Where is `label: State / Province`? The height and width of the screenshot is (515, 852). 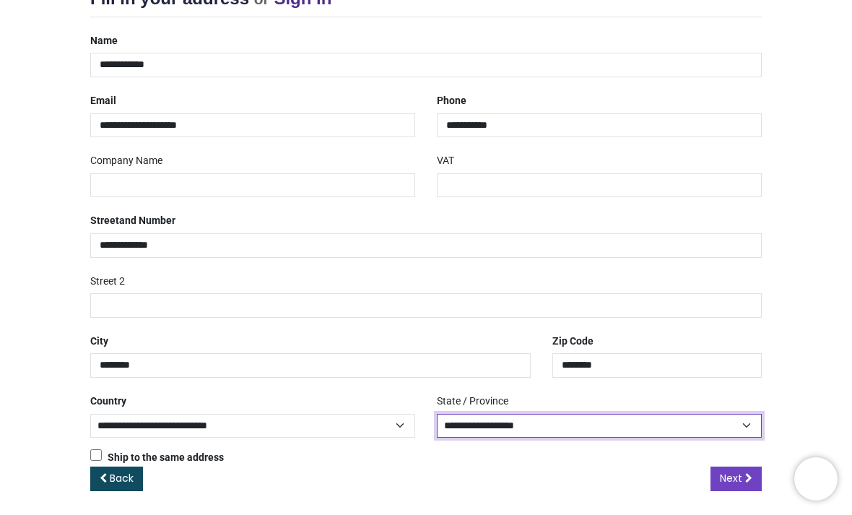
label: State / Province is located at coordinates (472, 402).